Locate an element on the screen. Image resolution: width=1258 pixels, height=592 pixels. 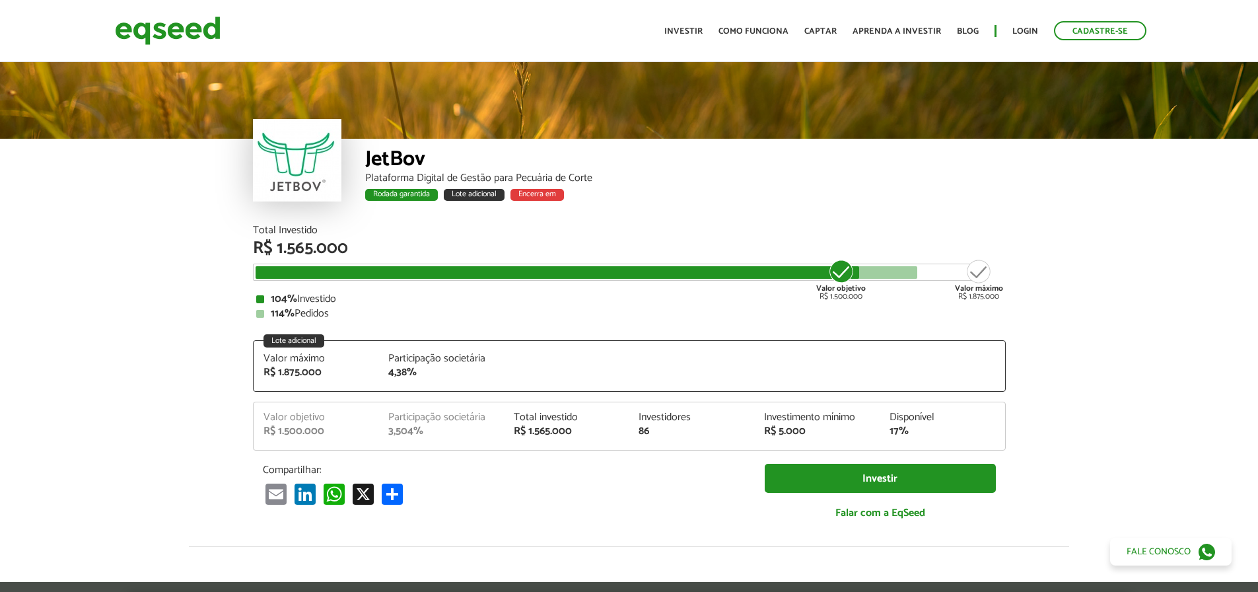
div: Investido is located at coordinates (630, 299).